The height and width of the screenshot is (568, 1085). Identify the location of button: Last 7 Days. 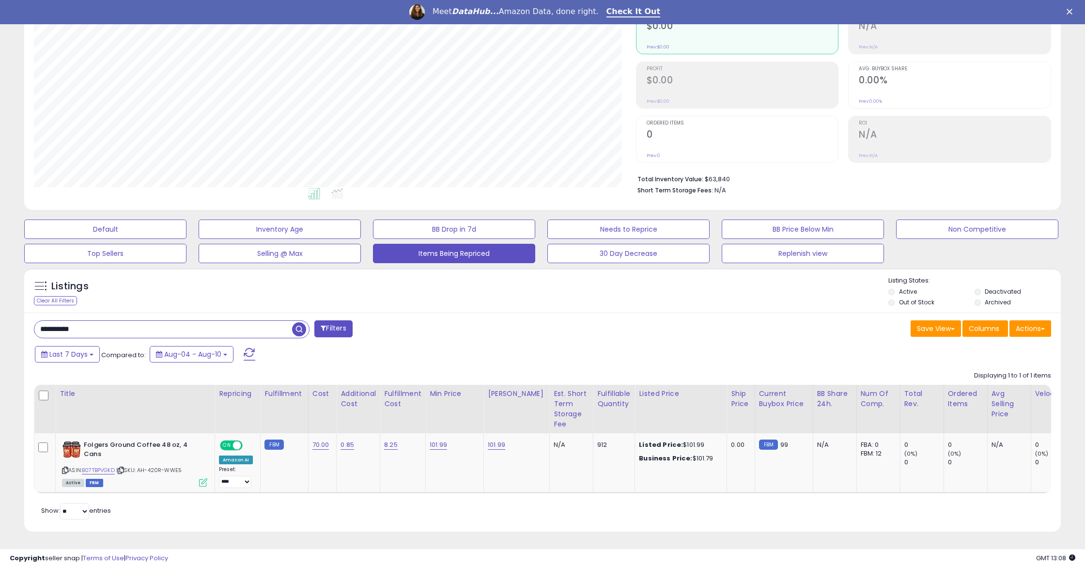
(67, 354).